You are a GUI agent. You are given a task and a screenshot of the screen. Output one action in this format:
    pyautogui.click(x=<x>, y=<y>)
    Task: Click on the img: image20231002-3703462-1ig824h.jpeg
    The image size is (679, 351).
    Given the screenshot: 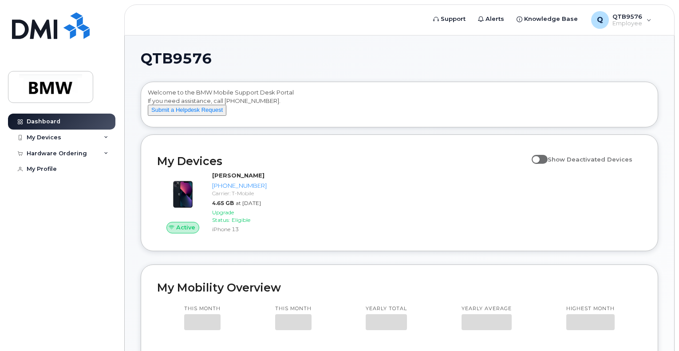 What is the action you would take?
    pyautogui.click(x=183, y=194)
    